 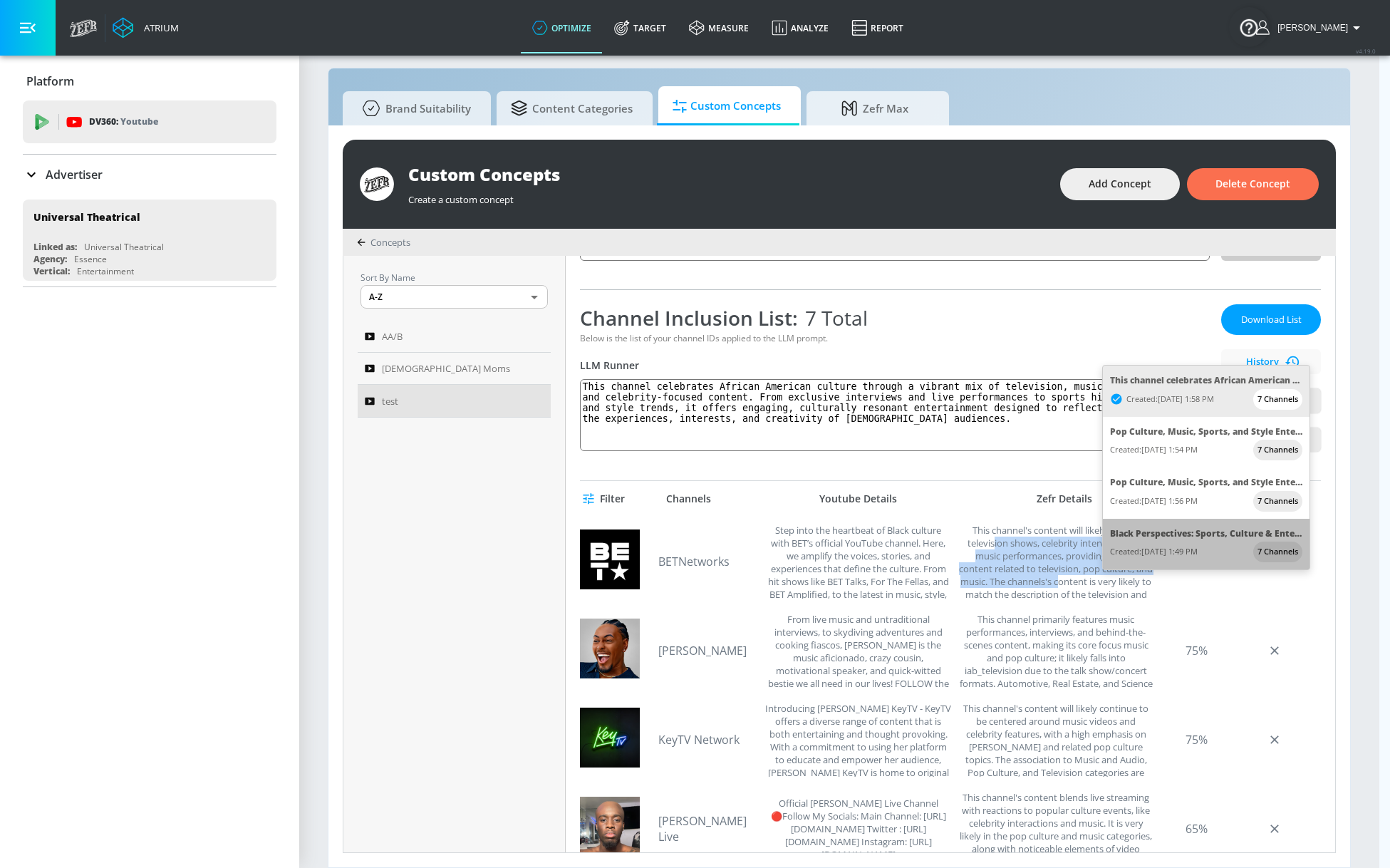 I want to click on div: Black Perspectives: Sports, Culture & Entertainment: This content showcases the sports, entertain..., so click(x=1206, y=534).